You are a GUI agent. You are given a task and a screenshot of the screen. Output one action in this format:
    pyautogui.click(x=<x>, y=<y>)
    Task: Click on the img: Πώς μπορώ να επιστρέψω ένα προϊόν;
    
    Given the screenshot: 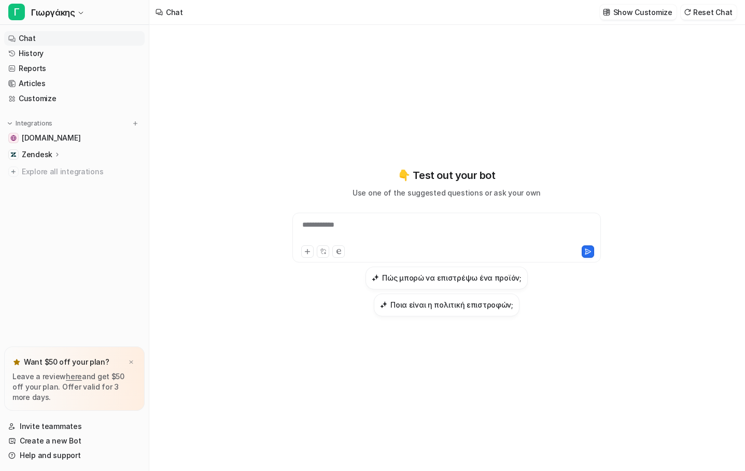 What is the action you would take?
    pyautogui.click(x=375, y=277)
    